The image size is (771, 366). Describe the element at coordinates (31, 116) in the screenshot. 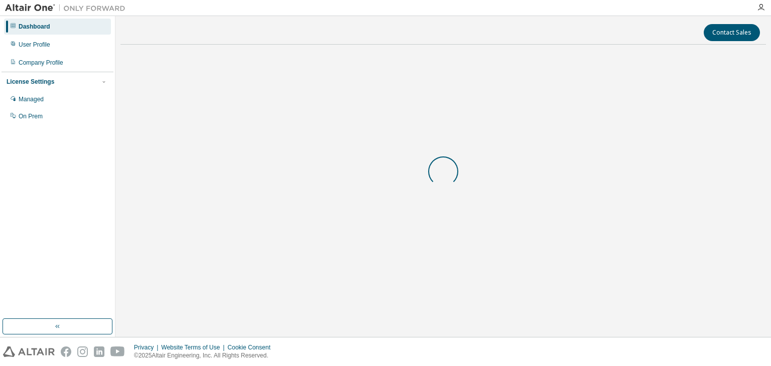

I see `div: On Prem` at that location.